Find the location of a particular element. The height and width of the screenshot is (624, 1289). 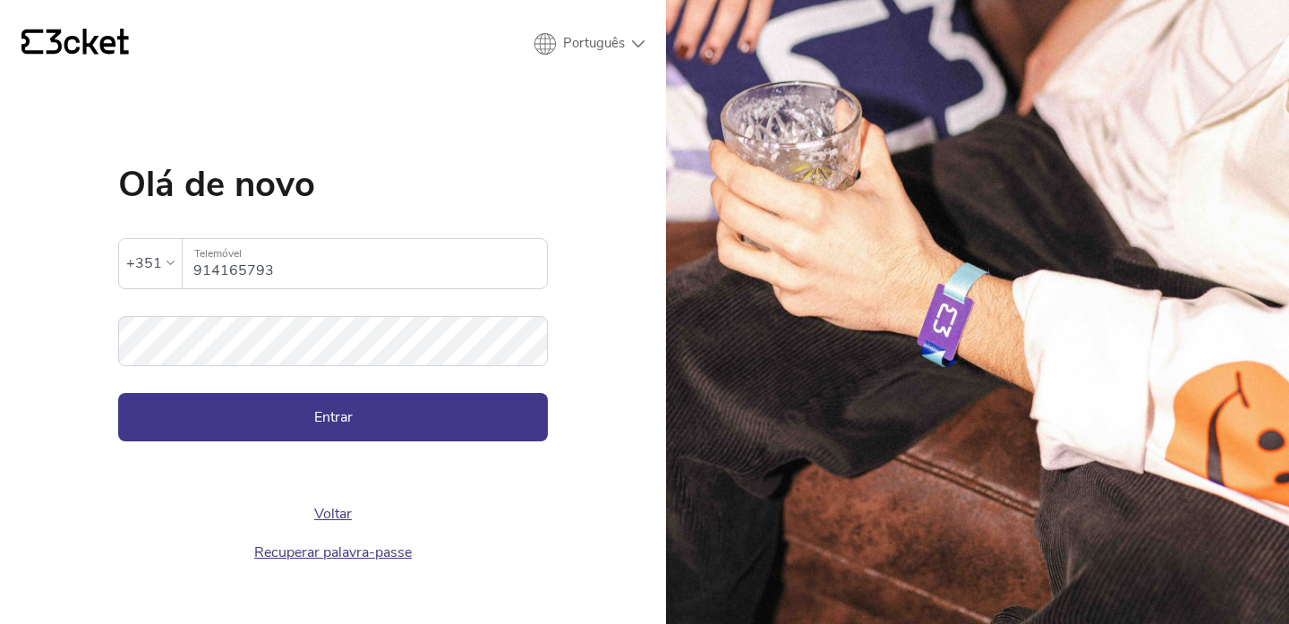

a: Recuperar palavra-passe is located at coordinates (333, 552).